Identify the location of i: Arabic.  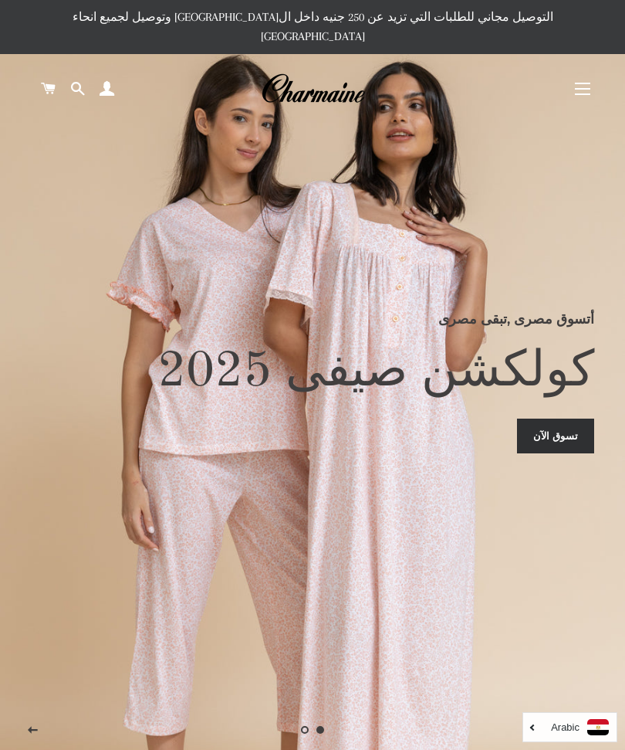
(565, 726).